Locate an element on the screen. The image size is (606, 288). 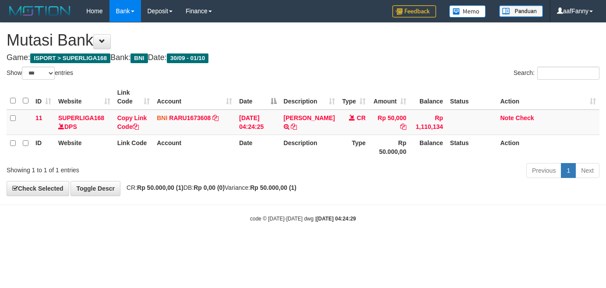
a: RARU1673608 is located at coordinates (190, 118).